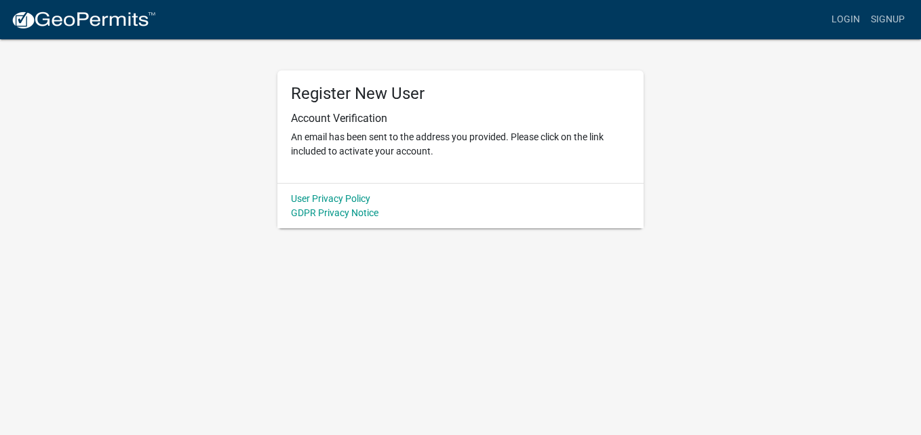 Image resolution: width=921 pixels, height=435 pixels. What do you see at coordinates (460, 144) in the screenshot?
I see `p: An email has been sent to the address you provided. Please click on the link included to activate...` at bounding box center [460, 144].